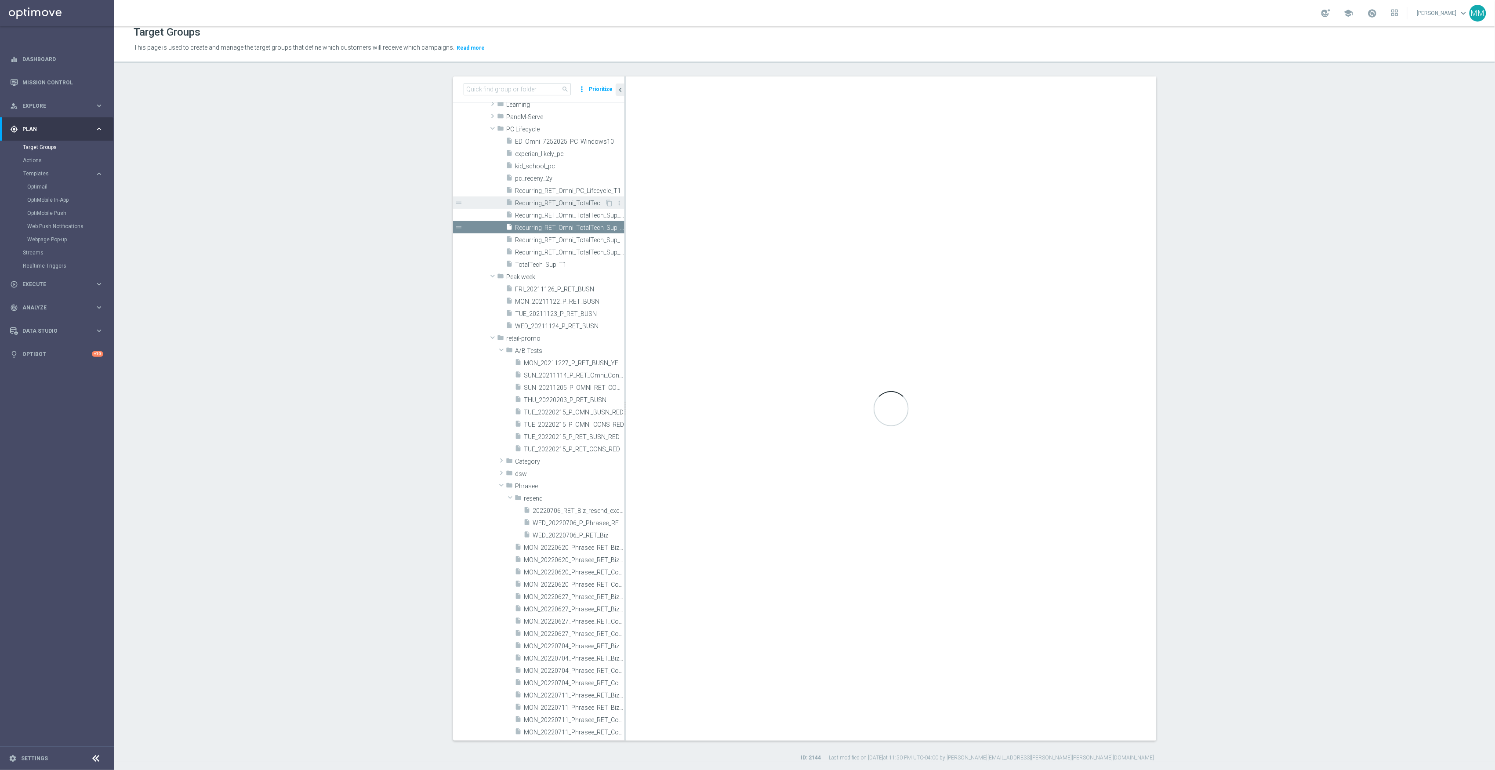 Image resolution: width=1495 pixels, height=770 pixels. Describe the element at coordinates (578, 511) in the screenshot. I see `span: 20220706_RET_Biz_resend_exclude` at that location.